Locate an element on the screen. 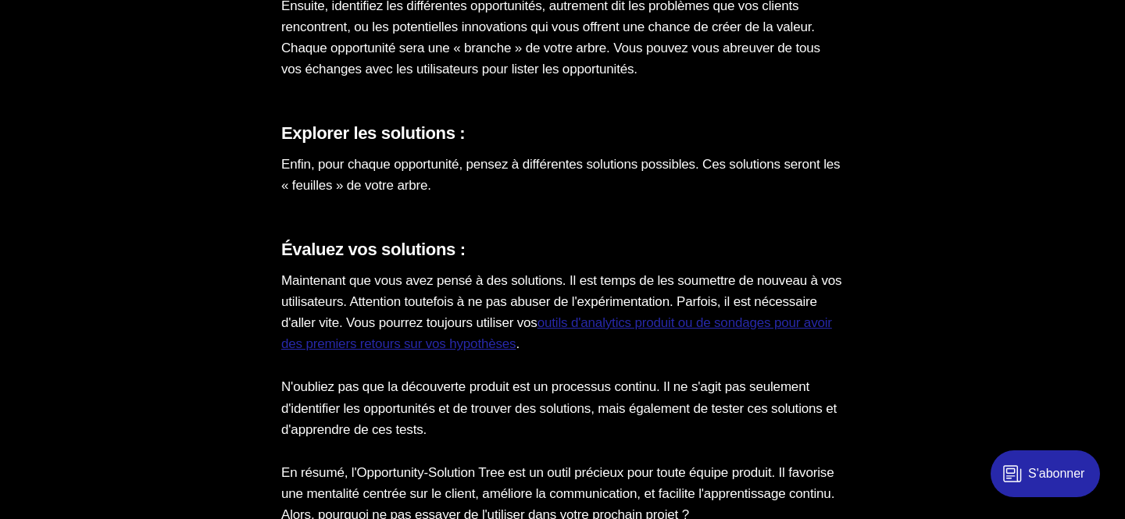 The height and width of the screenshot is (519, 1125). p: Enfin, pour chaque opportunité, pensez à différentes solutions possibles. Ces solutions seront le... is located at coordinates (562, 175).